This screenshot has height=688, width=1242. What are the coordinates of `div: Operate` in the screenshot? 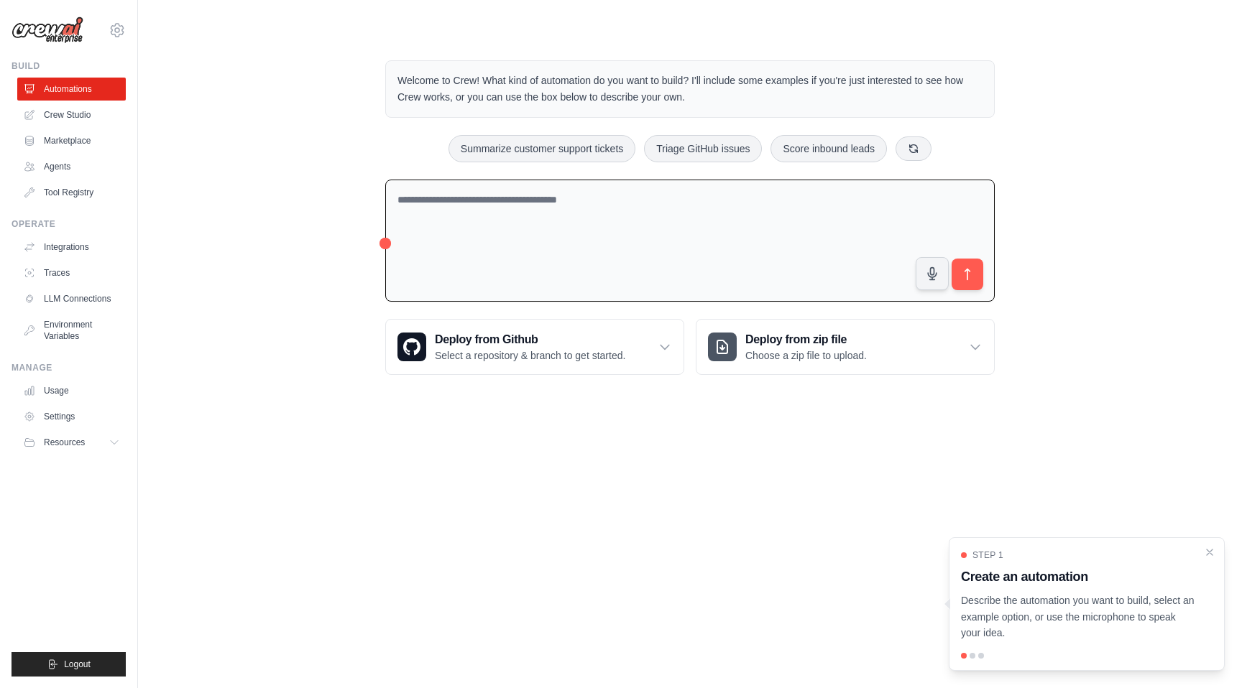 It's located at (68, 224).